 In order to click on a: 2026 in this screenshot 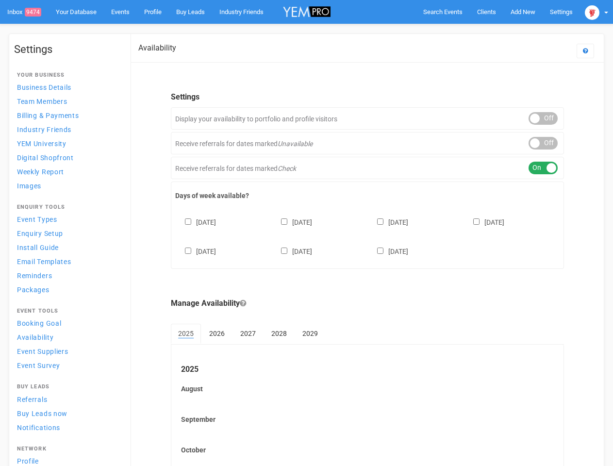, I will do `click(217, 333)`.